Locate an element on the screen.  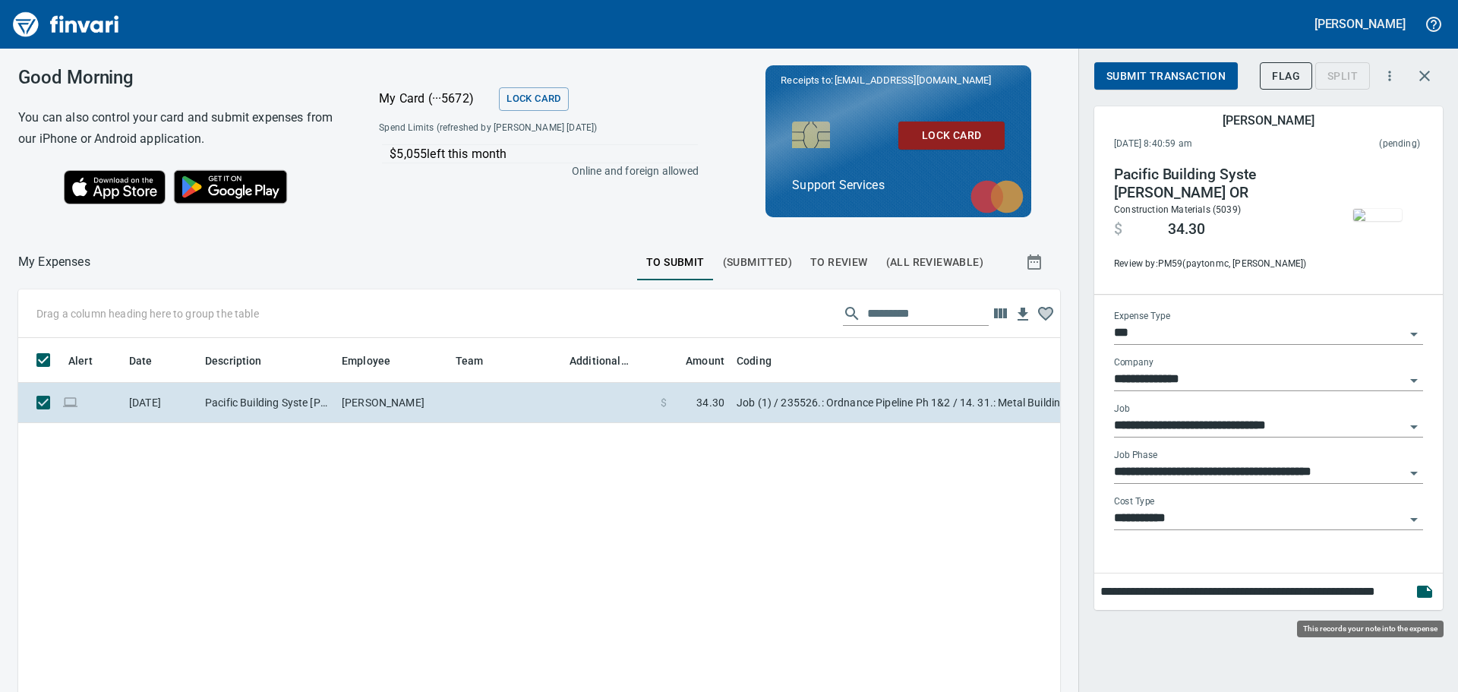
span: Construction Materials (5039) is located at coordinates (1177, 210).